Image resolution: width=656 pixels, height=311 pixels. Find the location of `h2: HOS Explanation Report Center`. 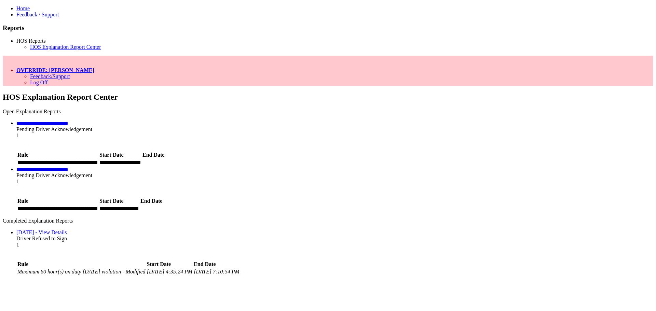

h2: HOS Explanation Report Center is located at coordinates (328, 97).